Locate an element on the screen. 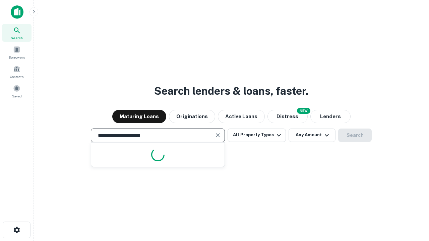  div: NEW is located at coordinates (304, 111).